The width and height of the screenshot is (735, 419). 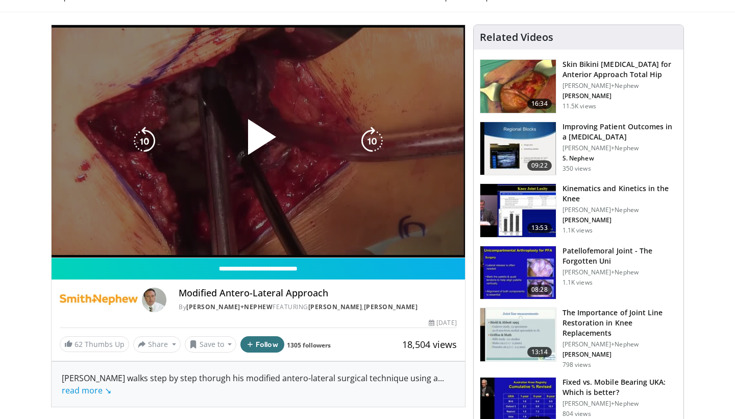 What do you see at coordinates (620, 193) in the screenshot?
I see `h3: Kinematics and Kinetics in the Knee` at bounding box center [620, 193].